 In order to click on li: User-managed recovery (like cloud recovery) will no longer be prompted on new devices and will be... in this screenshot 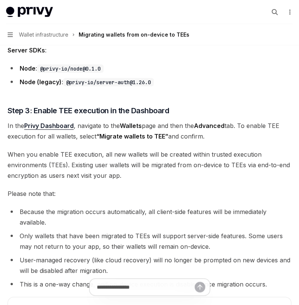, I will do `click(149, 265)`.